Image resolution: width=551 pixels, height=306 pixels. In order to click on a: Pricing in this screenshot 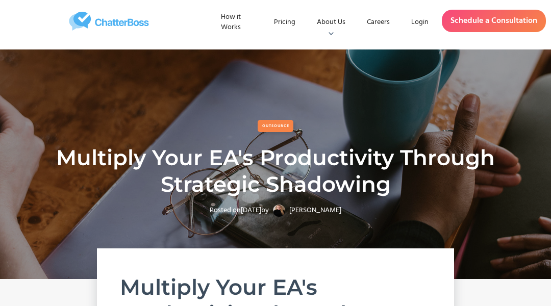, I will do `click(285, 22)`.